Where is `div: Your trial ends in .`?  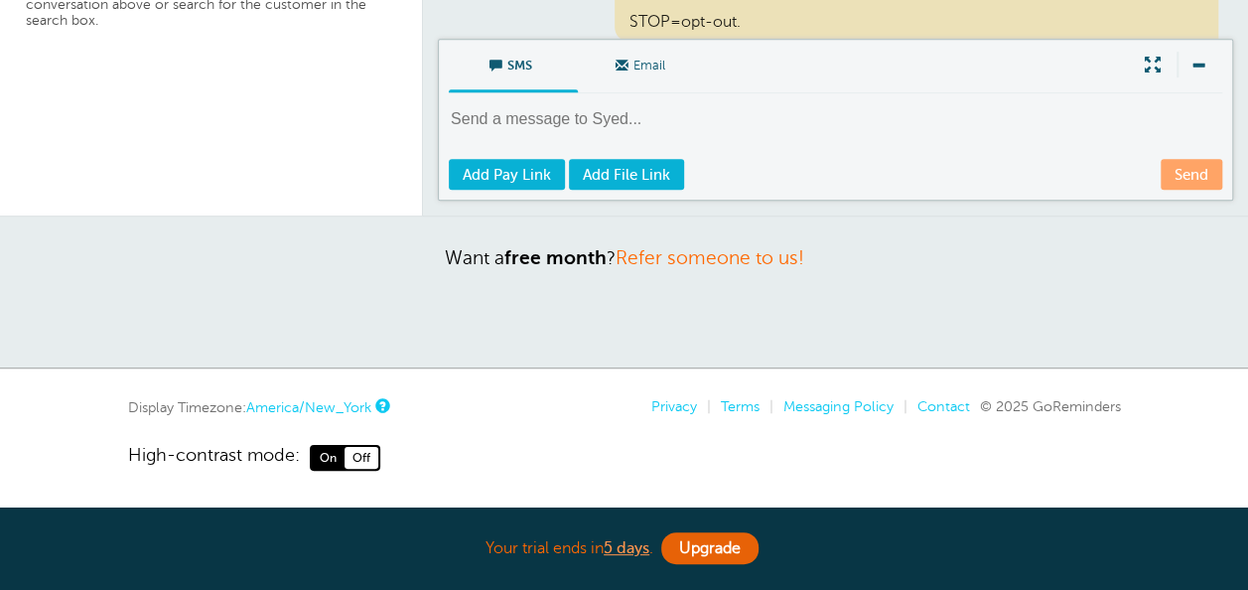
div: Your trial ends in . is located at coordinates (624, 548).